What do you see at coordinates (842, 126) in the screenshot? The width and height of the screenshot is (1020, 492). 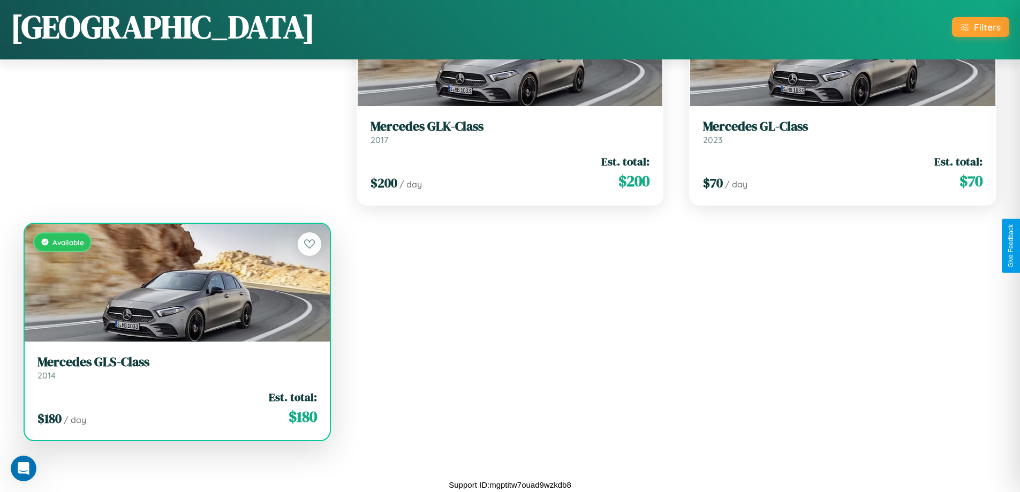 I see `h3: Mercedes GL-Class` at bounding box center [842, 126].